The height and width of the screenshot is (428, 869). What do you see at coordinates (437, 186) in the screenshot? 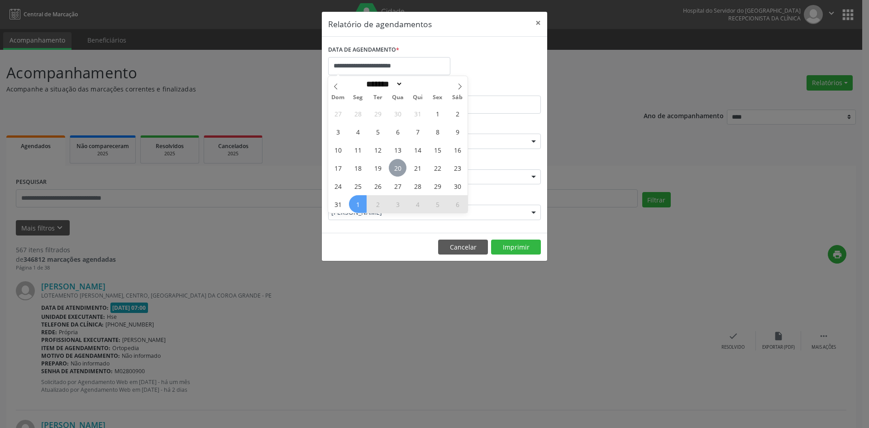
I see `span: Agosto 29, 2025` at bounding box center [437, 186].